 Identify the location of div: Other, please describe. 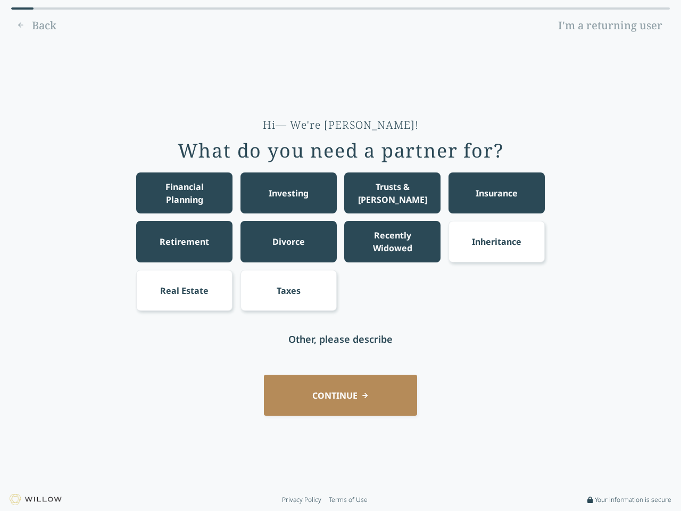
(341, 339).